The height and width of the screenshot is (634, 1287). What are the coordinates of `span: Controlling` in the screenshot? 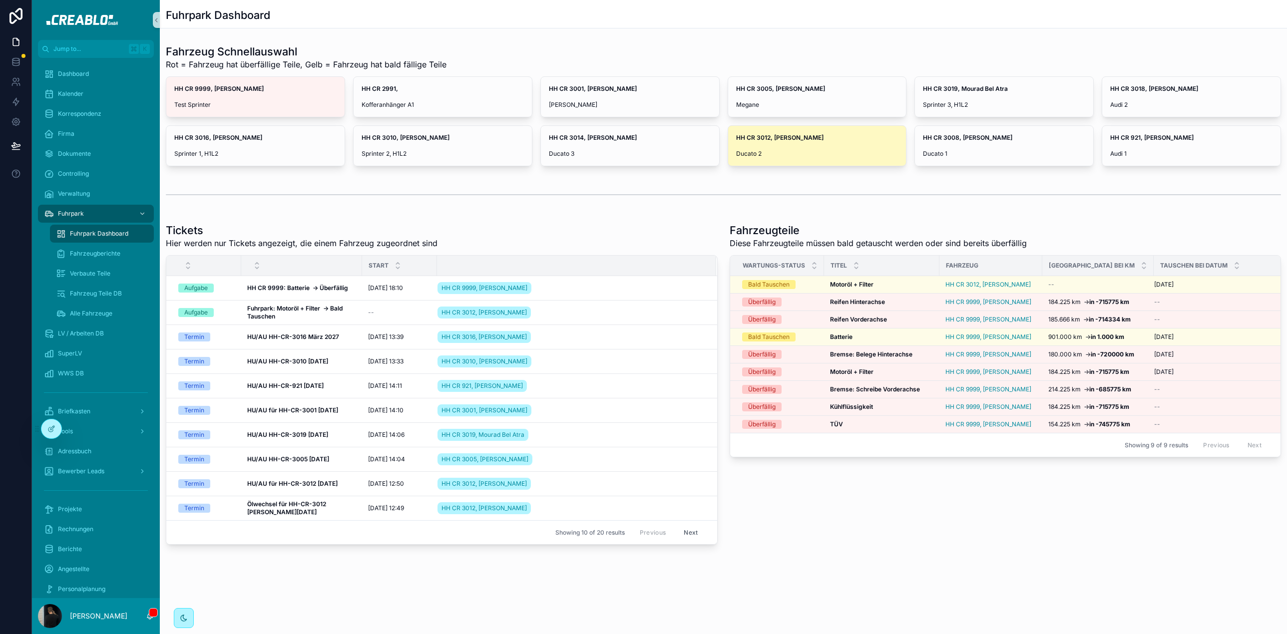 It's located at (73, 174).